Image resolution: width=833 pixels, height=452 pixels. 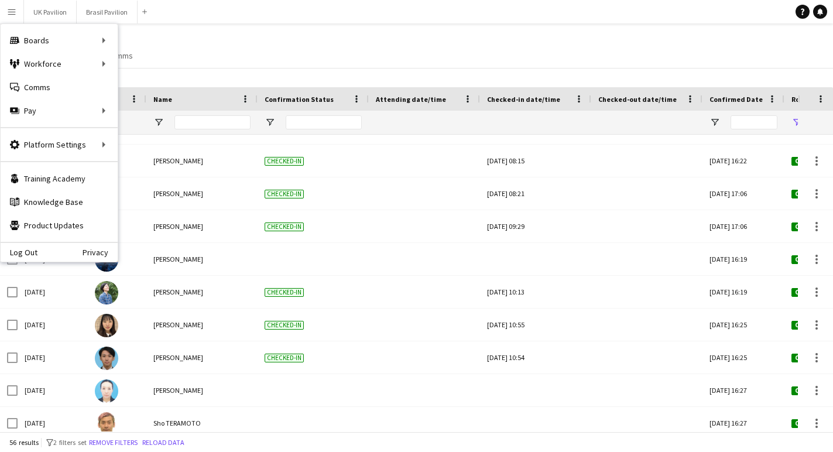 What do you see at coordinates (324, 122) in the screenshot?
I see `input: Confirmation Status Filter Input` at bounding box center [324, 122].